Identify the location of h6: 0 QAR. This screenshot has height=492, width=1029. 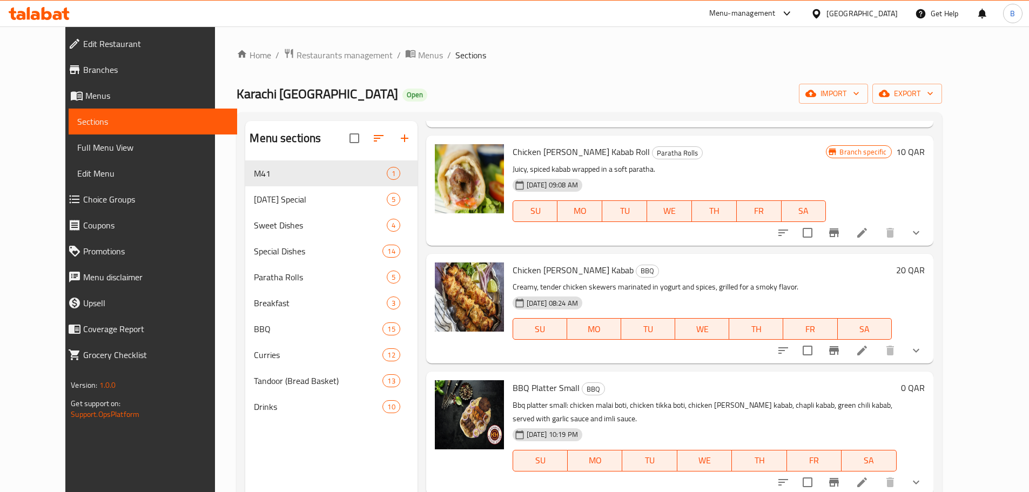
(913, 388).